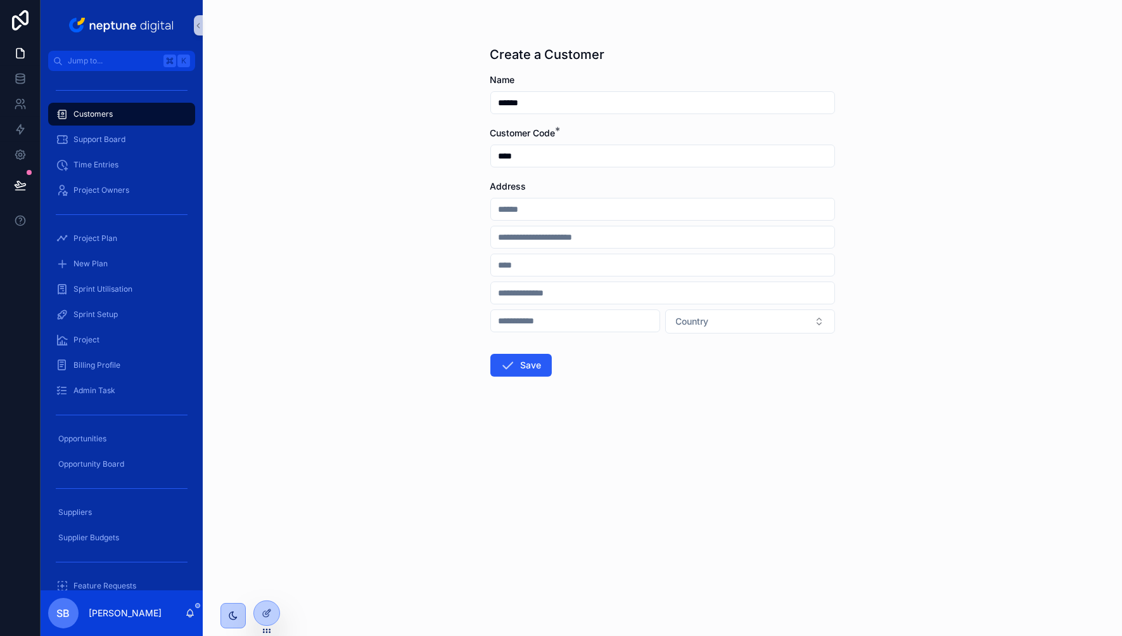 This screenshot has height=636, width=1122. What do you see at coordinates (693, 321) in the screenshot?
I see `span: Country` at bounding box center [693, 321].